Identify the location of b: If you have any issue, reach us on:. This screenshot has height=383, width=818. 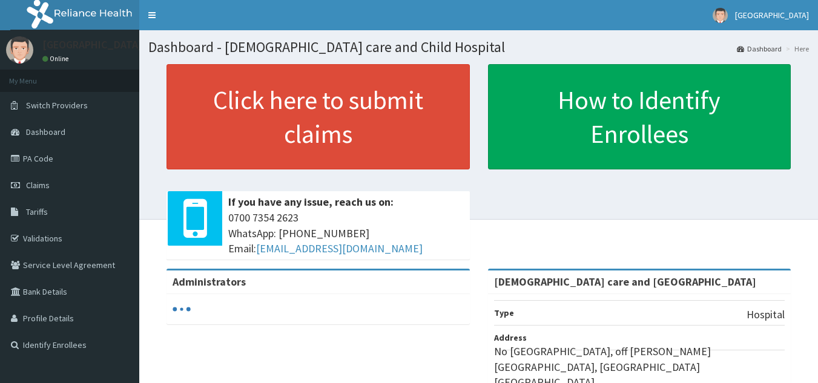
(311, 202).